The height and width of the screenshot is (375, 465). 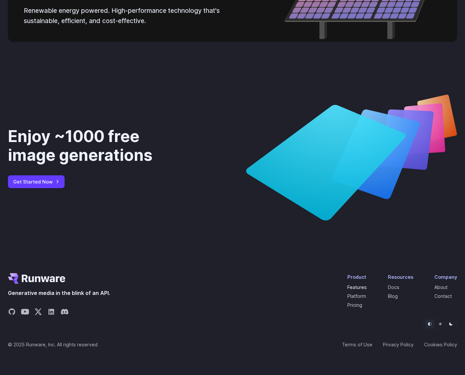 I want to click on a: Share on LinkedIn, so click(x=51, y=313).